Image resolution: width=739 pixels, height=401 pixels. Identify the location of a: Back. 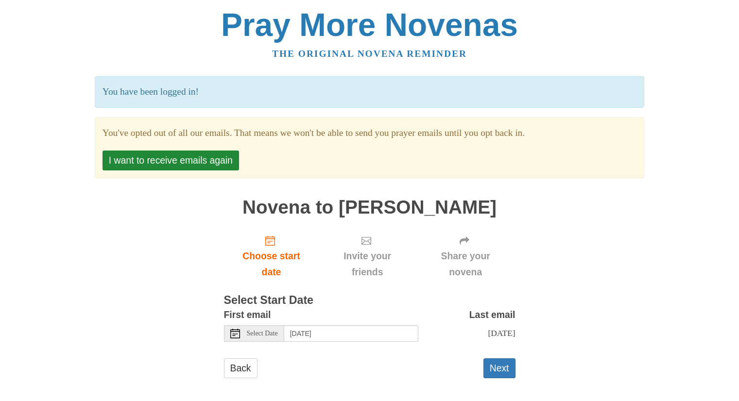
(241, 368).